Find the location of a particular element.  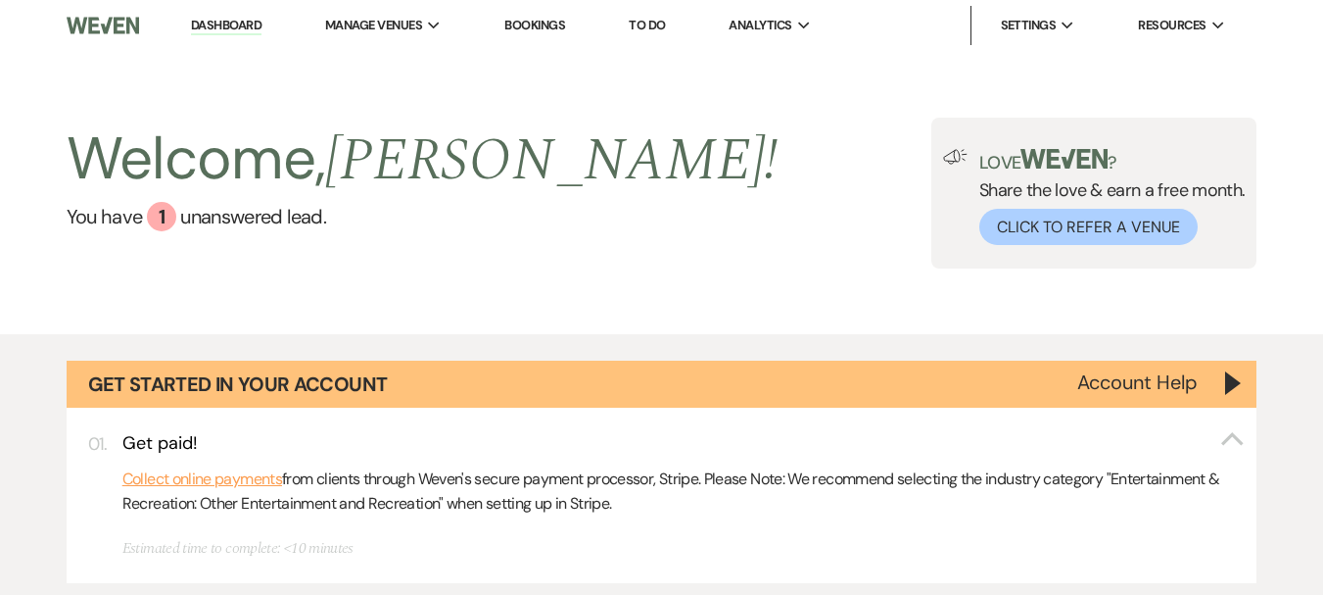

h2: Welcome, is located at coordinates (422, 160).